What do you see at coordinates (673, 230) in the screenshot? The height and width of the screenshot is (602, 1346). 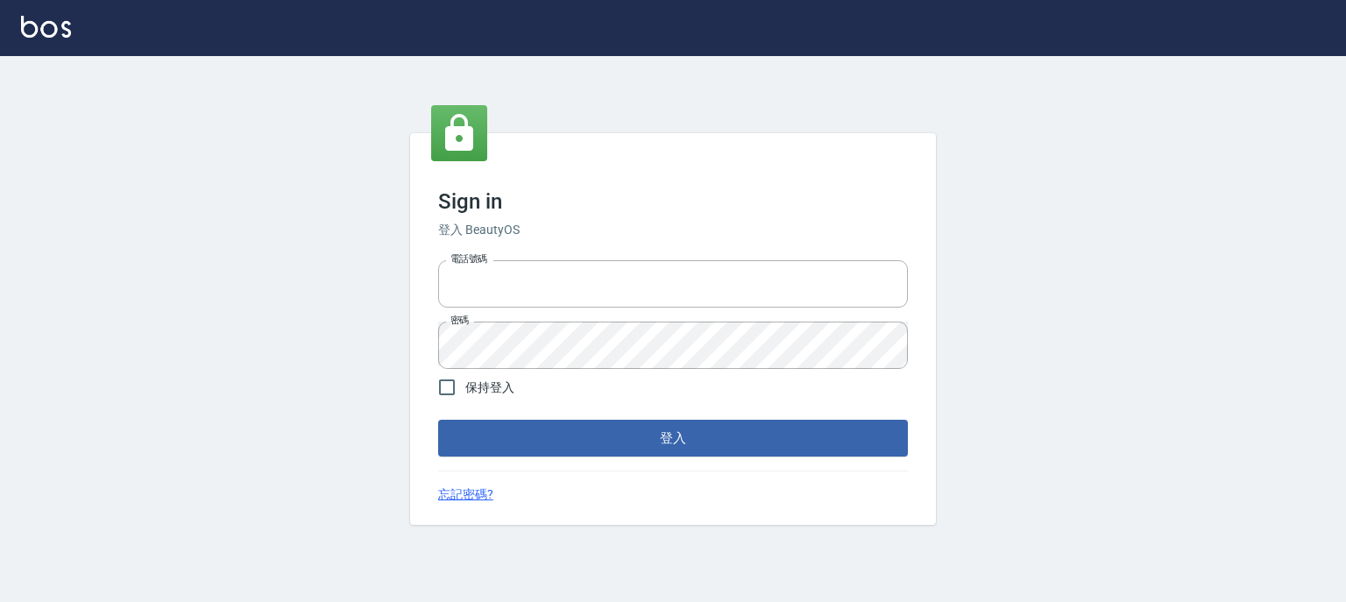 I see `h6: 登入 BeautyOS` at bounding box center [673, 230].